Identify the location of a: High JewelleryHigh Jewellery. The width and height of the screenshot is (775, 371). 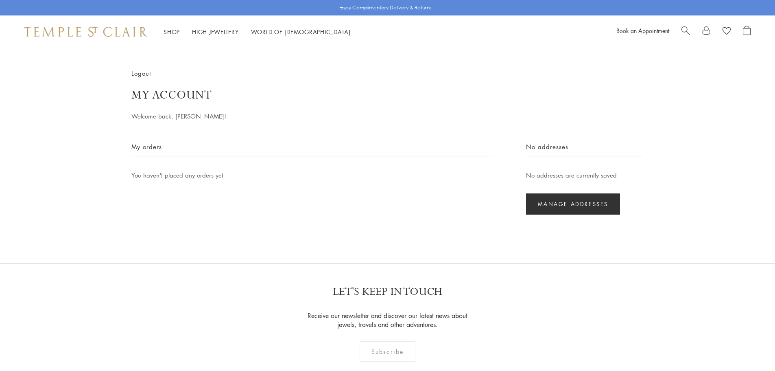
(215, 32).